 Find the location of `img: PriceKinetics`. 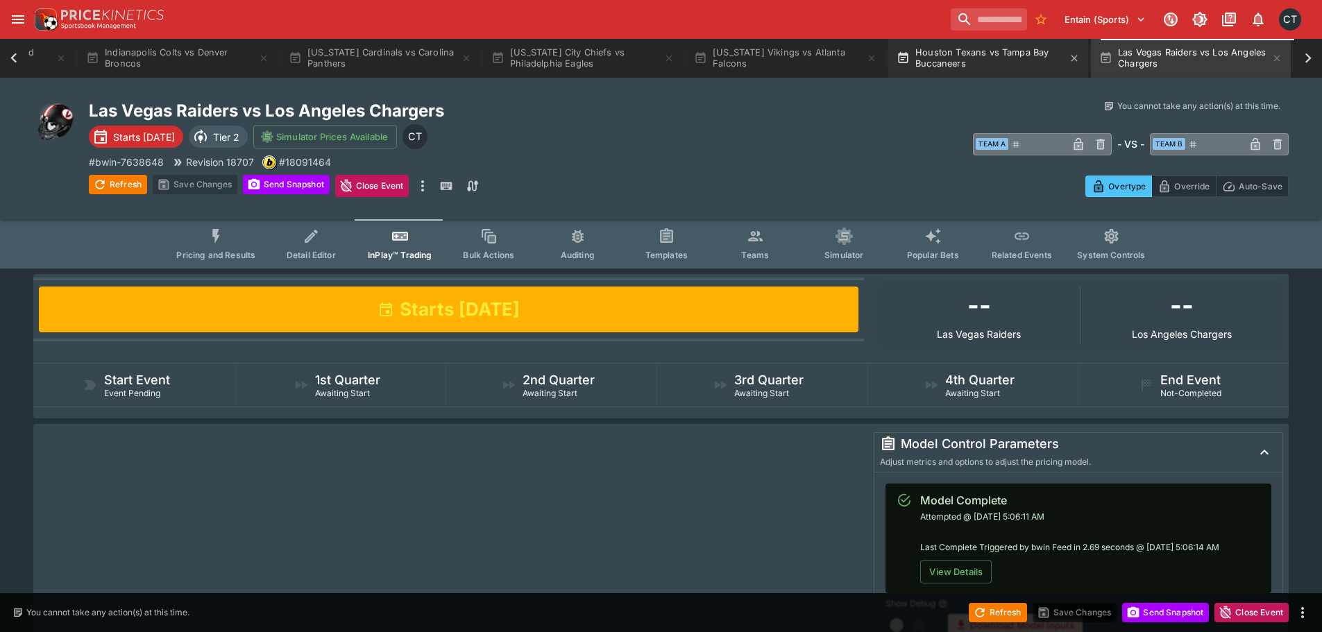

img: PriceKinetics is located at coordinates (112, 15).